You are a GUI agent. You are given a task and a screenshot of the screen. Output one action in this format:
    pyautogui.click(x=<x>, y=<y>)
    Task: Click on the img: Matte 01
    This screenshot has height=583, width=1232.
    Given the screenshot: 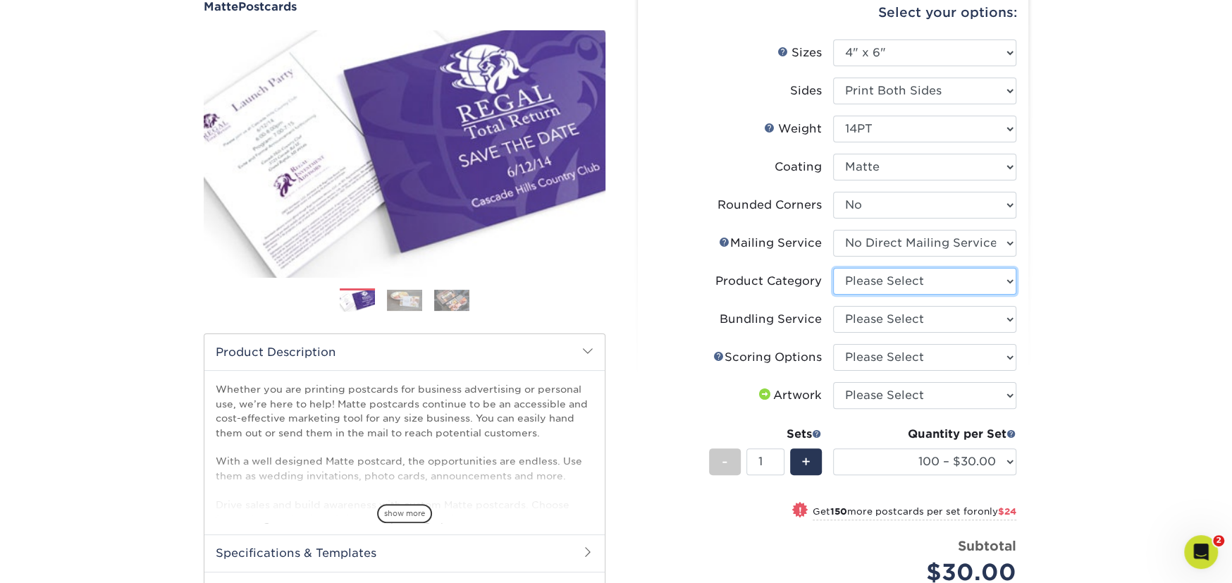 What is the action you would take?
    pyautogui.click(x=405, y=154)
    